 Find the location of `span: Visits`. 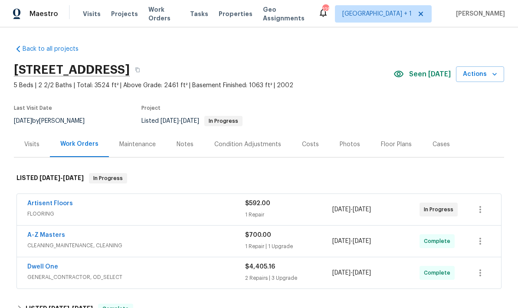

span: Visits is located at coordinates (92, 14).